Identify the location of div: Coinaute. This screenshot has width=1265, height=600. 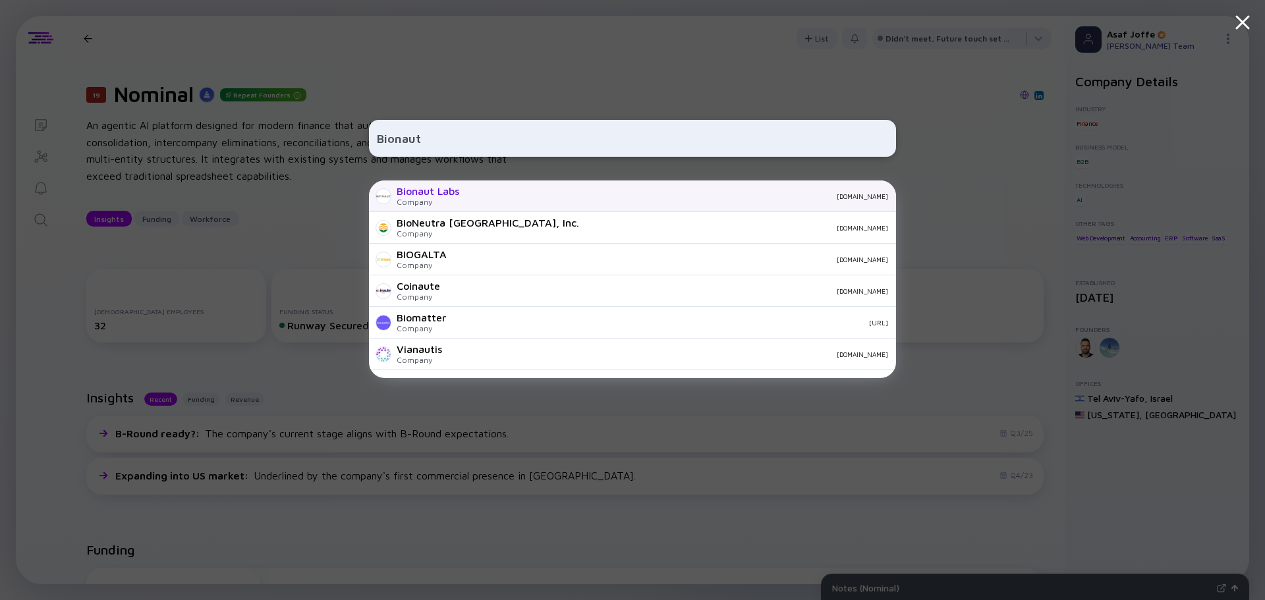
(418, 286).